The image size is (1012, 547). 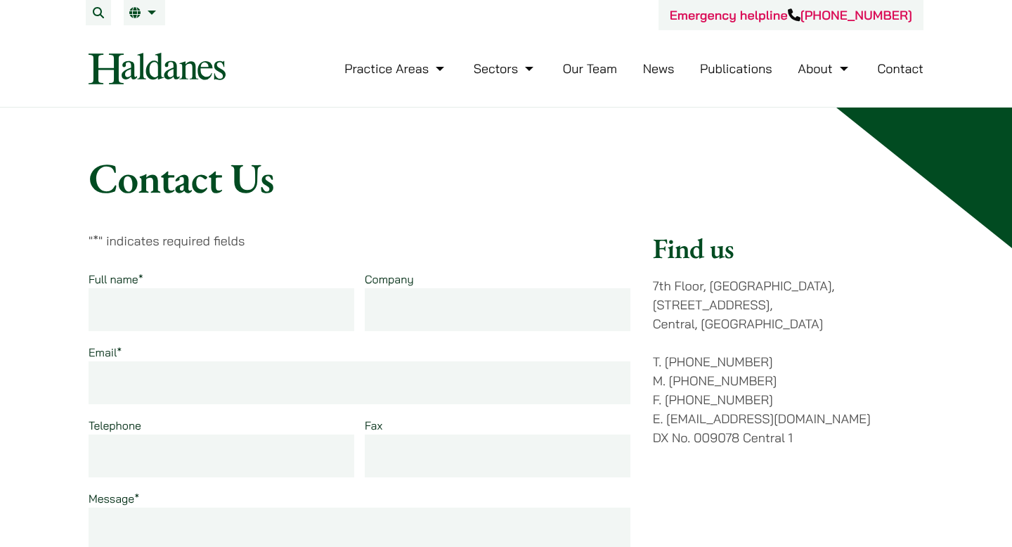 What do you see at coordinates (389, 279) in the screenshot?
I see `label: Company` at bounding box center [389, 279].